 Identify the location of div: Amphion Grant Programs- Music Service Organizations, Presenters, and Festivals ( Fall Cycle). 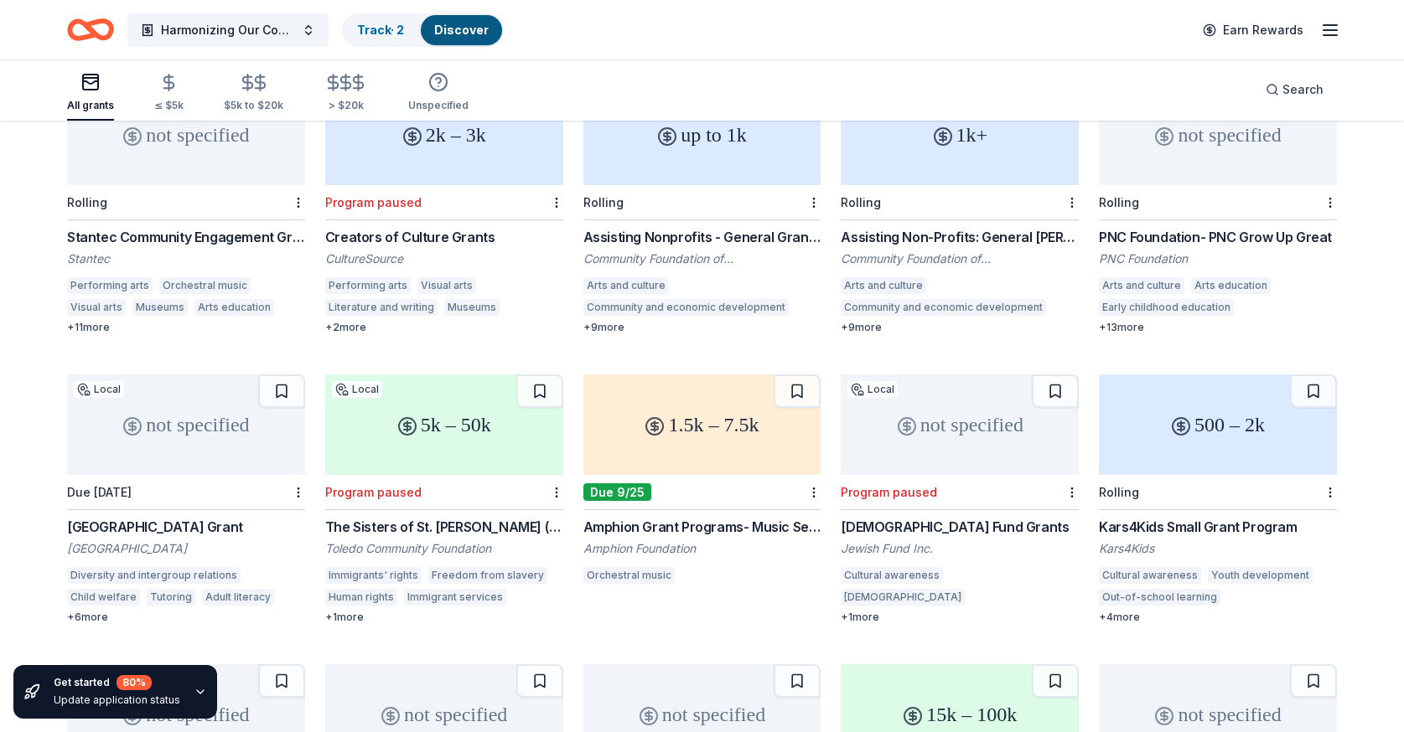
(702, 527).